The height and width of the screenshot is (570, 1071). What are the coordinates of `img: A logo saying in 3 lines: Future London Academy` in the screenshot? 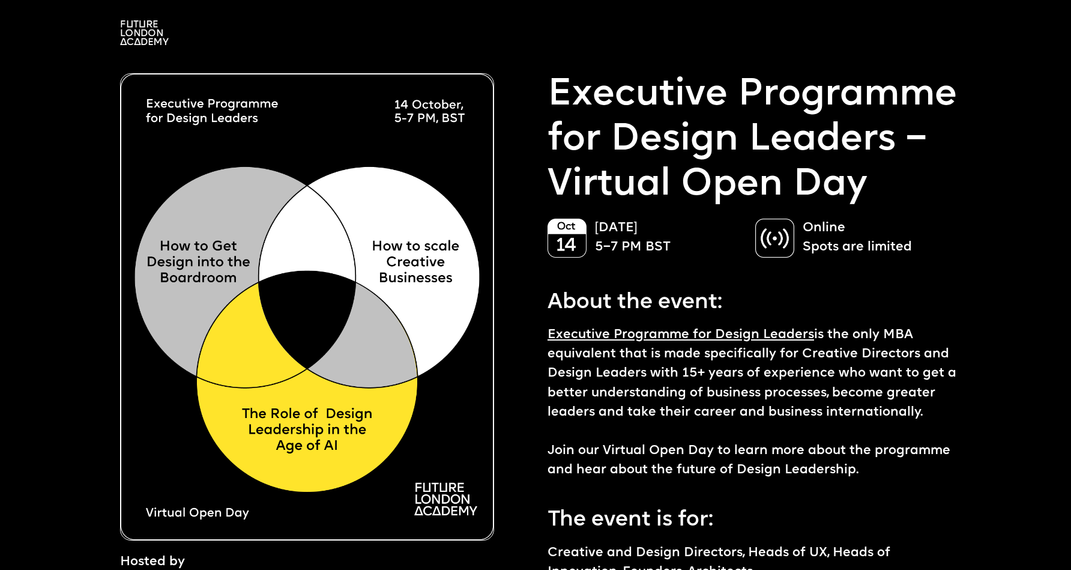 It's located at (144, 32).